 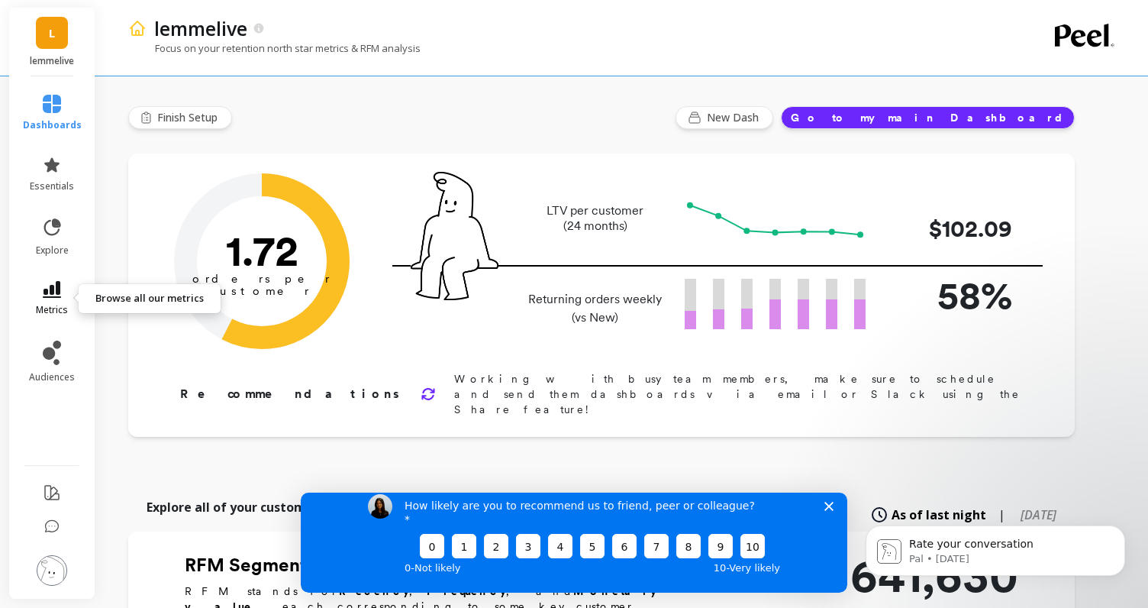 I want to click on div: 10 - Very likely, so click(x=407, y=75).